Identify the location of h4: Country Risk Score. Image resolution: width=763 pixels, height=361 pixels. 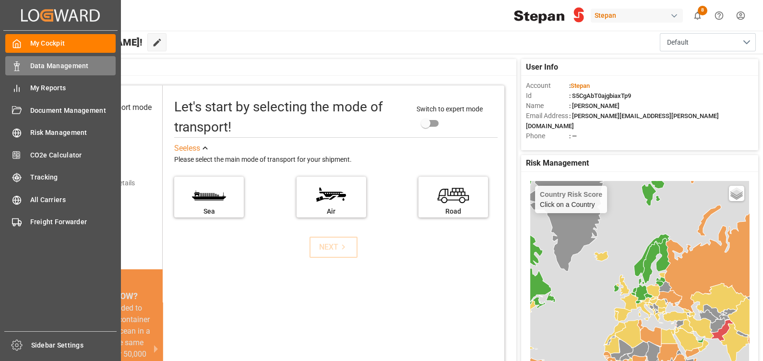
(571, 194).